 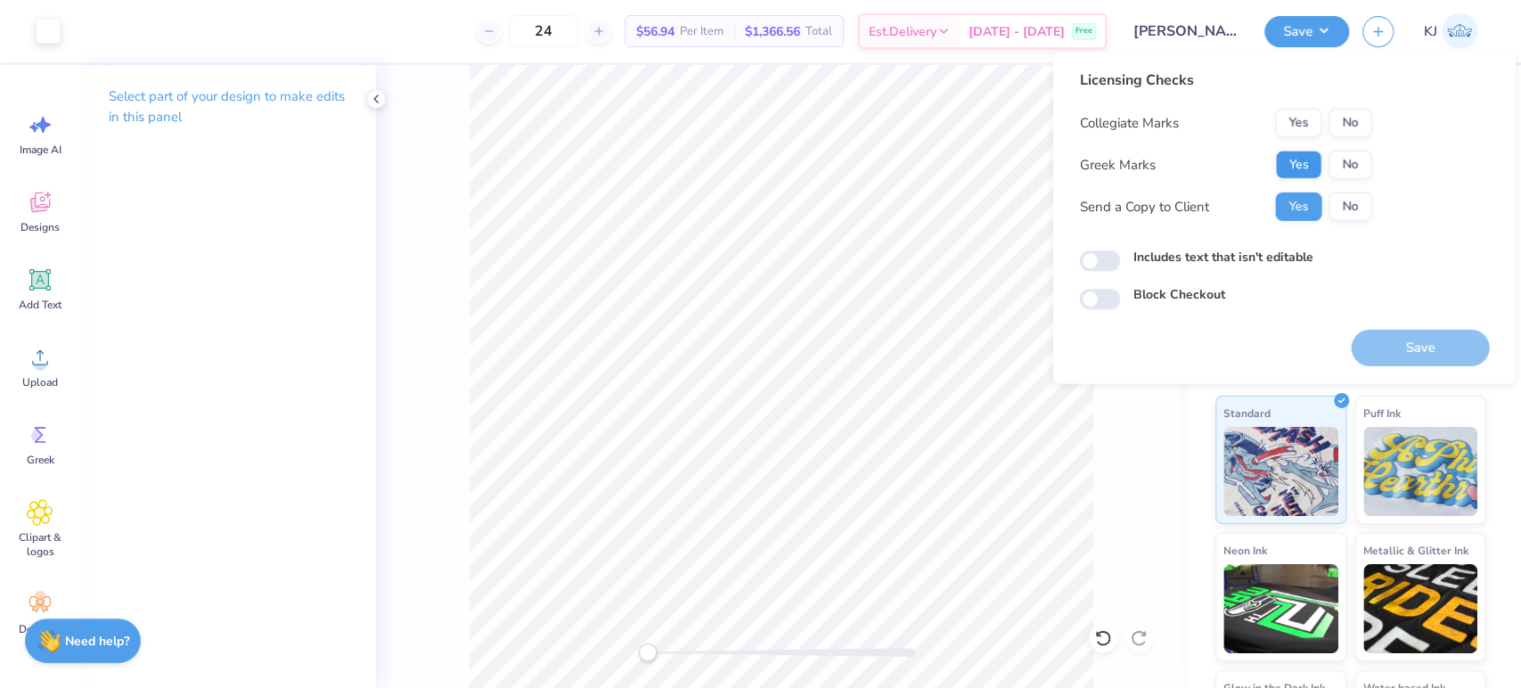 I want to click on span: Per Item, so click(x=701, y=31).